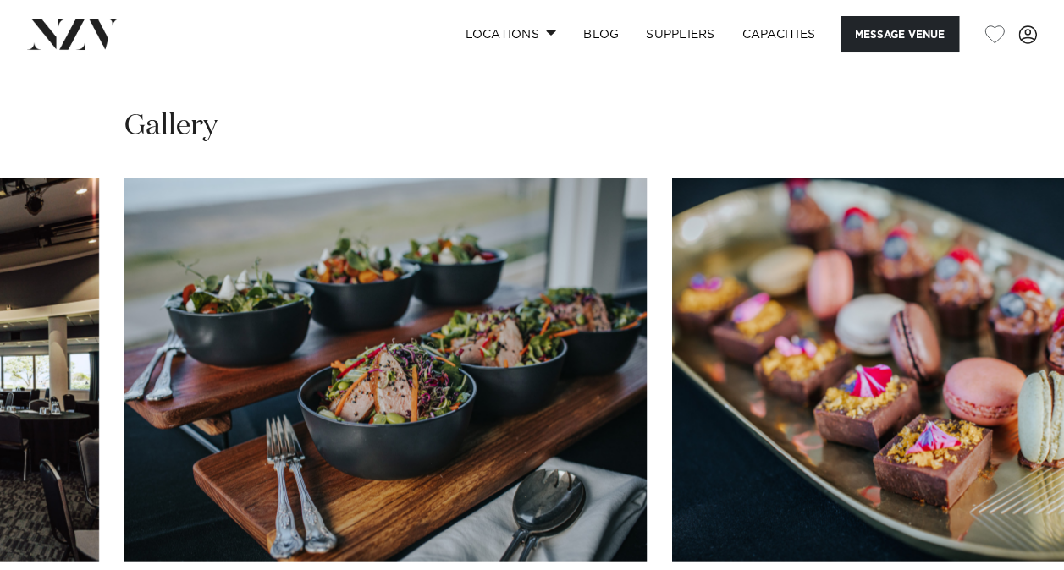 This screenshot has height=570, width=1064. What do you see at coordinates (779, 34) in the screenshot?
I see `a: Capacities` at bounding box center [779, 34].